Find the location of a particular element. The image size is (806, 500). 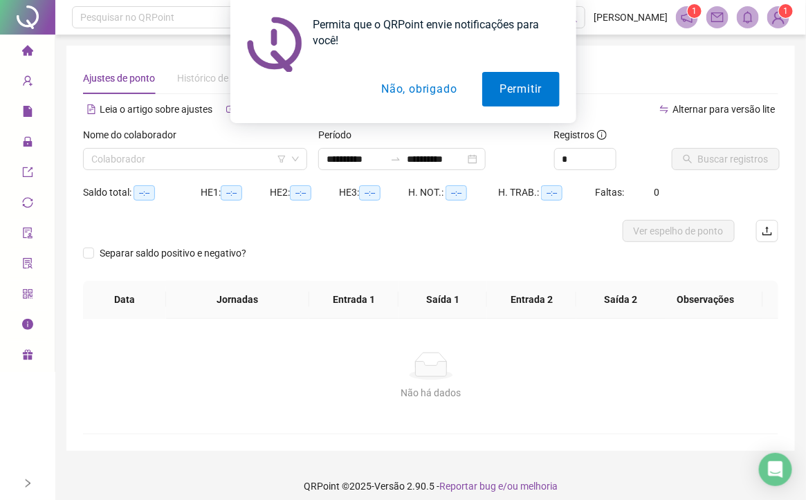

button: Não, obrigado is located at coordinates (418, 89).